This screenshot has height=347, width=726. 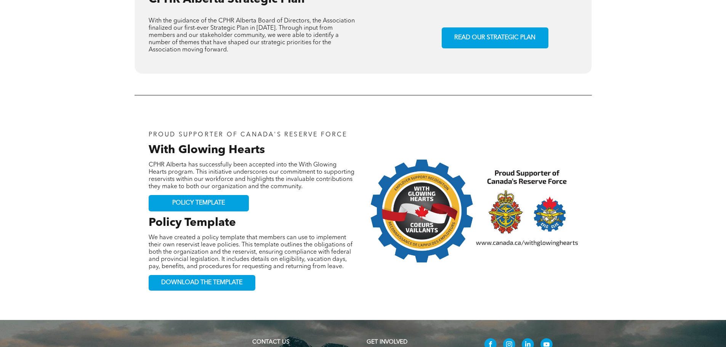 I want to click on span: PROUD SUPPORTER OF CANADA'S RESERVE FORCE, so click(x=248, y=135).